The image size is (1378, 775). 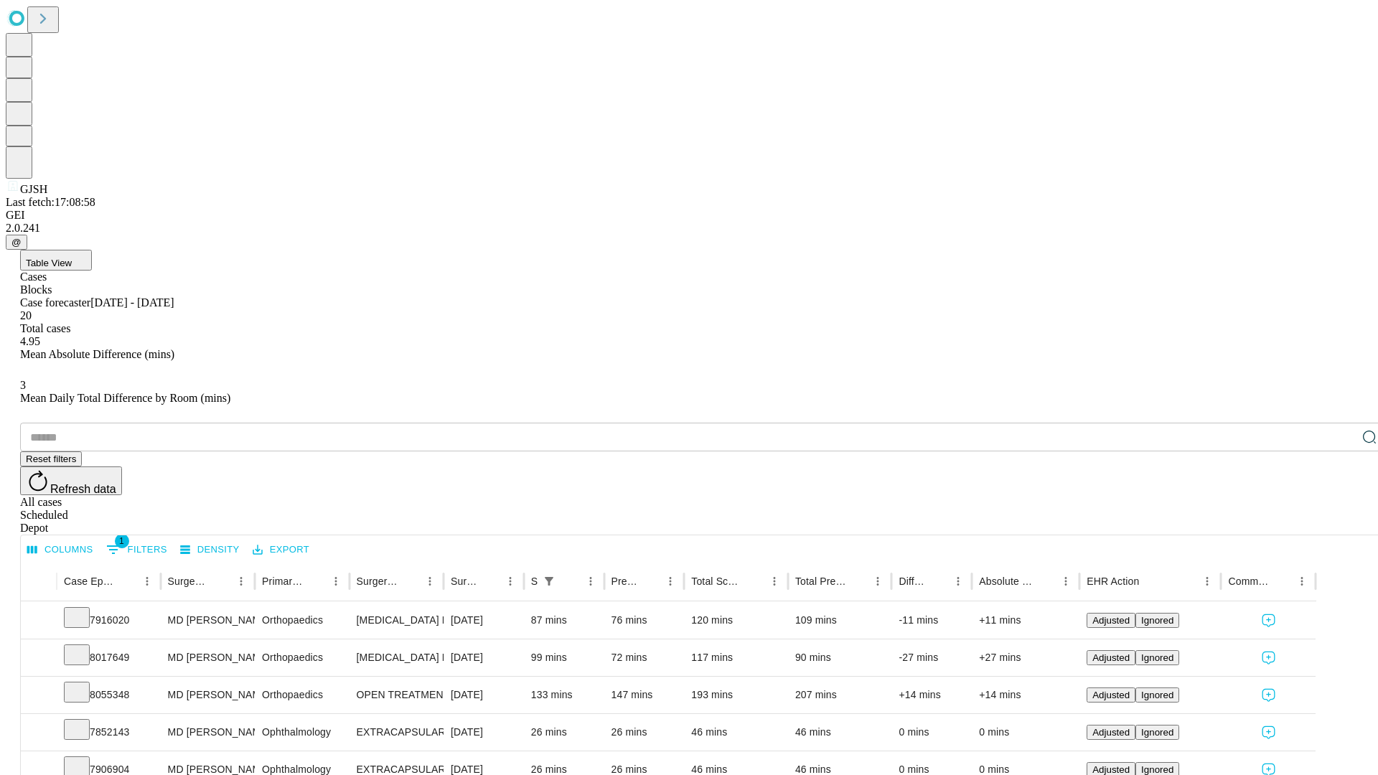 What do you see at coordinates (60, 550) in the screenshot?
I see `button: Select columns` at bounding box center [60, 550].